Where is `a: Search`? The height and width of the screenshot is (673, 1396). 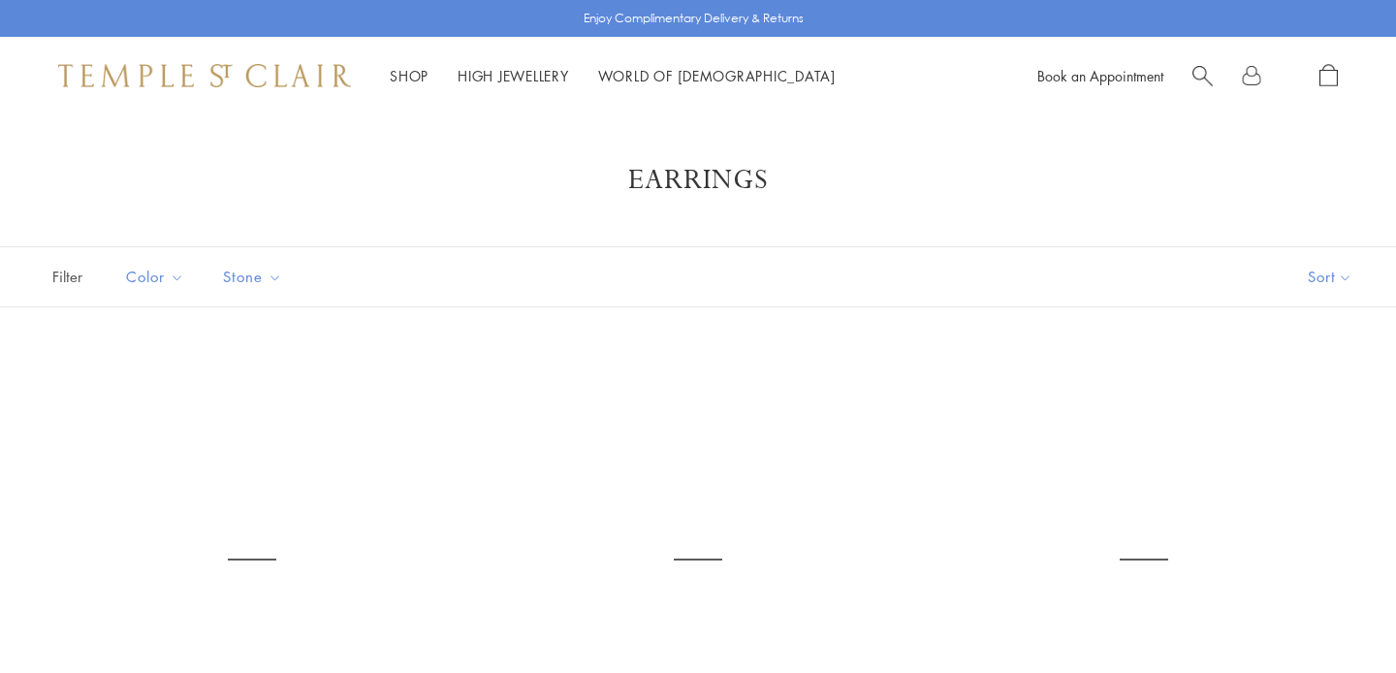 a: Search is located at coordinates (1202, 76).